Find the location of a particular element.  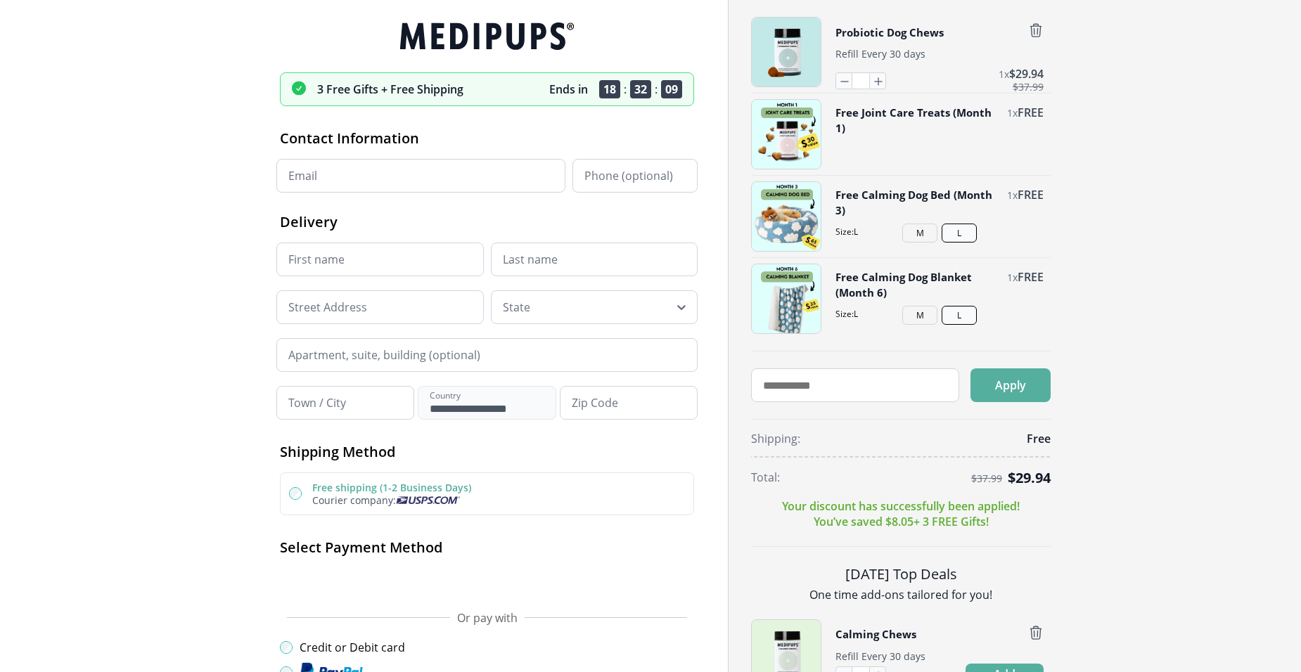

button: Free Calming Dog Blanket (Month 6) is located at coordinates (918, 285).